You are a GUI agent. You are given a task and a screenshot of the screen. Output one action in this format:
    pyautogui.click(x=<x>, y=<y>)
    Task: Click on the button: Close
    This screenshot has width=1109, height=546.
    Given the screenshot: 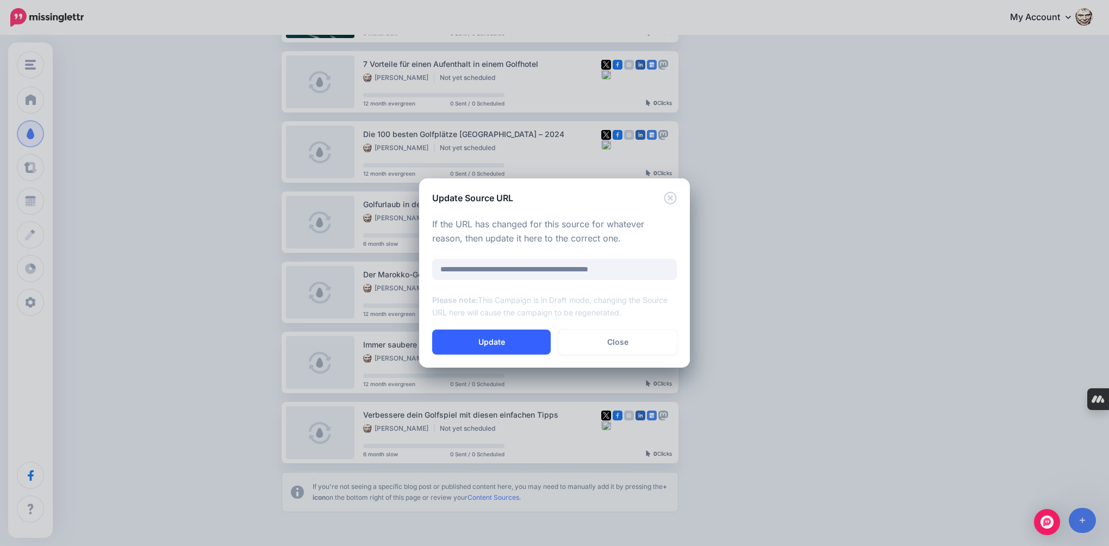 What is the action you would take?
    pyautogui.click(x=670, y=198)
    